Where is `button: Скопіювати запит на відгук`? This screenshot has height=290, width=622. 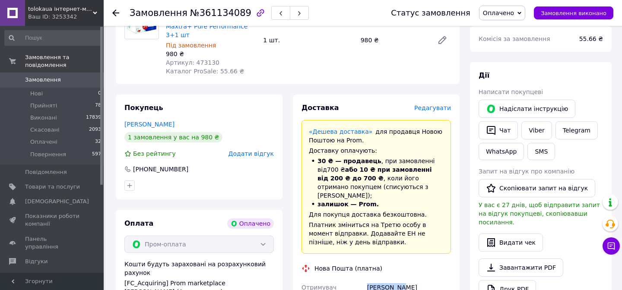
button: Скопіювати запит на відгук is located at coordinates (537, 188).